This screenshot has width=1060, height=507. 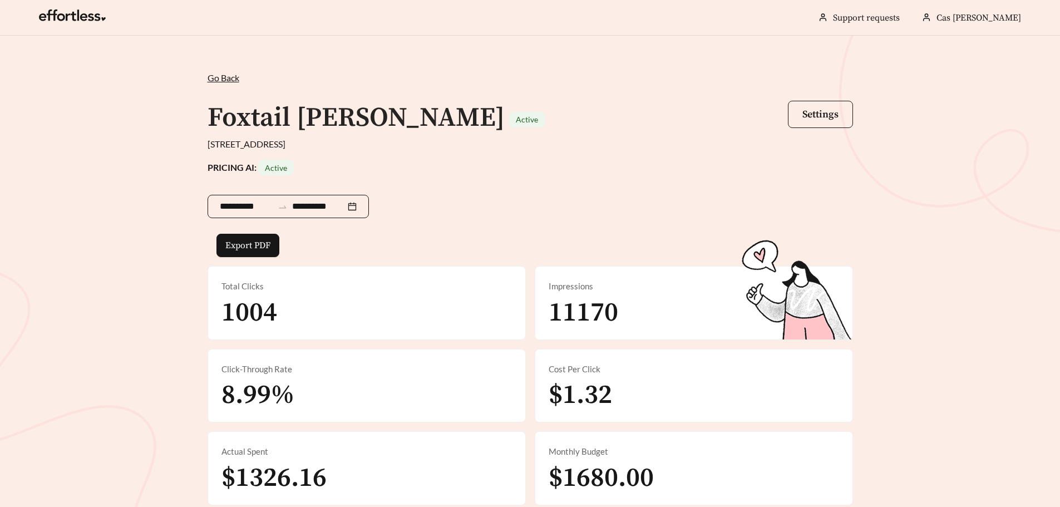 I want to click on strong: PRICING AI:, so click(x=251, y=167).